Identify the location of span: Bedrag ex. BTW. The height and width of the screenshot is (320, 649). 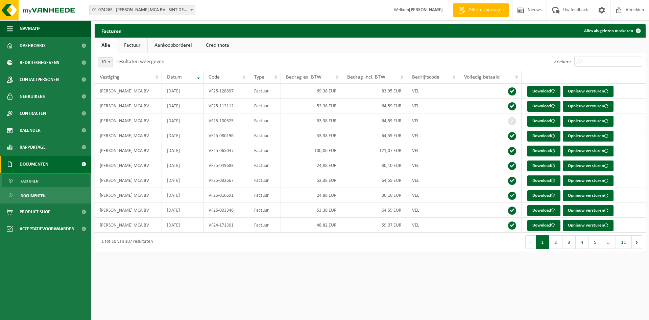
(304, 77).